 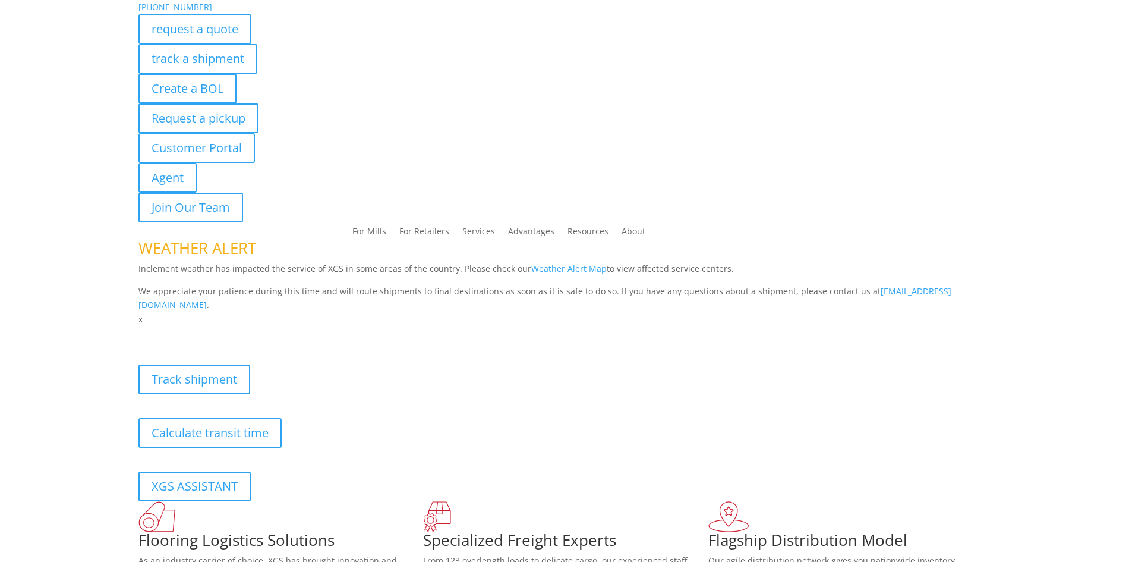 What do you see at coordinates (634, 234) in the screenshot?
I see `a: About` at bounding box center [634, 234].